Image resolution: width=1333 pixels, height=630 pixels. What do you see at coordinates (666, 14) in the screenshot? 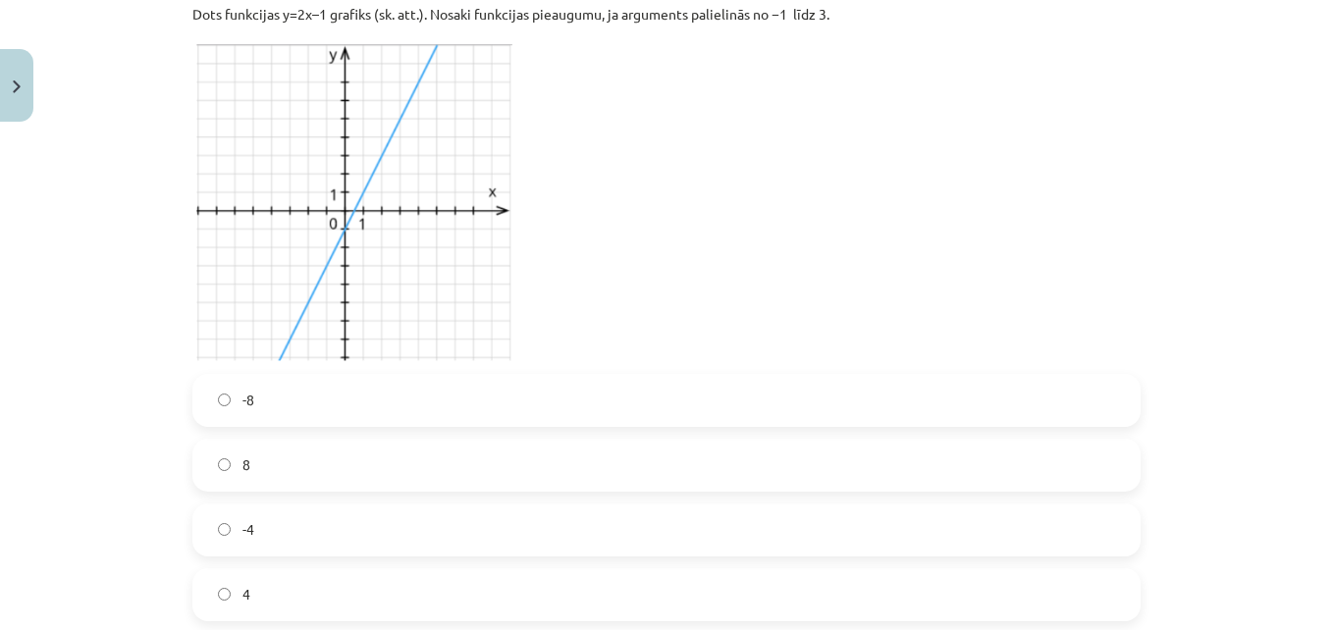
I see `p: Dots funkcijas y=2x–1 grafiks (sk. att.). Nosaki funkcijas pieaugumu, ja arguments palielinās no ...` at bounding box center [666, 14].